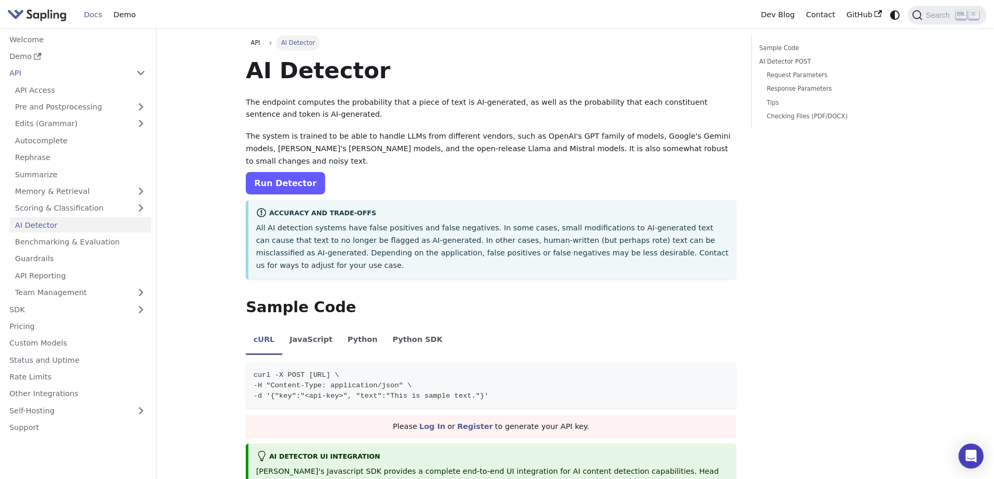  Describe the element at coordinates (491, 43) in the screenshot. I see `nav: Breadcrumbs` at that location.